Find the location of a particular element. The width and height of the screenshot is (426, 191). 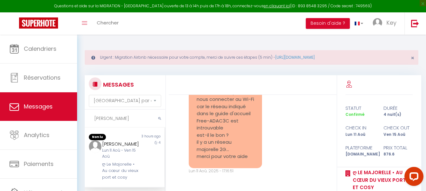

a: Chercher is located at coordinates (107, 23).